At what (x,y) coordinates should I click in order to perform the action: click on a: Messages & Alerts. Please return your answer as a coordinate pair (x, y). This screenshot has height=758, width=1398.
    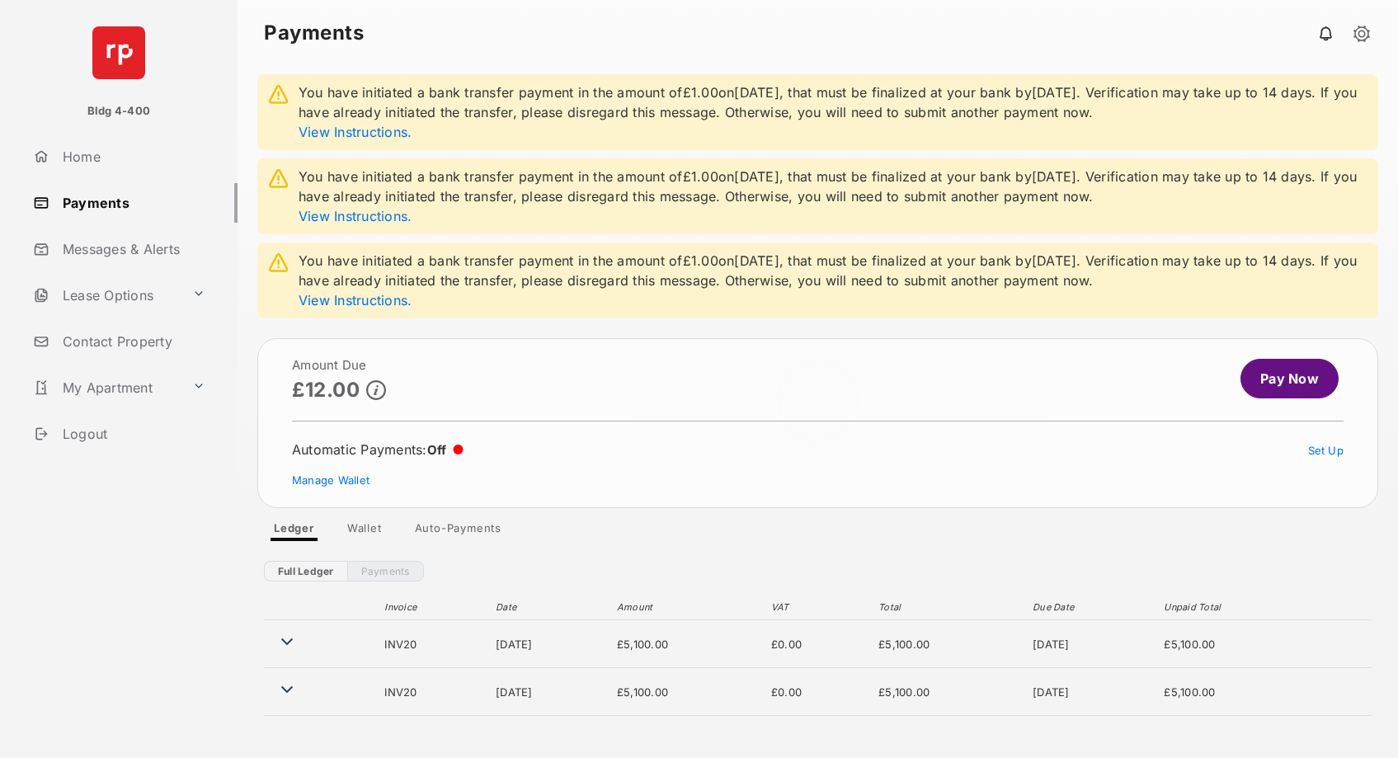
    Looking at the image, I should click on (132, 249).